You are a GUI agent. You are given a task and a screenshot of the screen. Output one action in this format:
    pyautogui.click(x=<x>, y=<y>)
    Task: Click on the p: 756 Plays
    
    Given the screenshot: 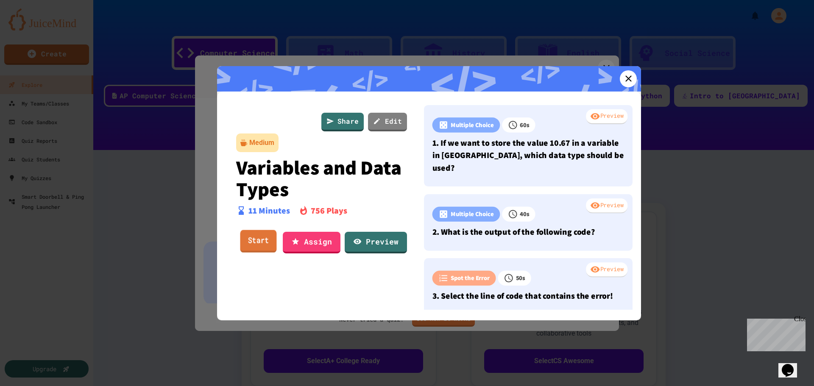 What is the action you would take?
    pyautogui.click(x=329, y=211)
    